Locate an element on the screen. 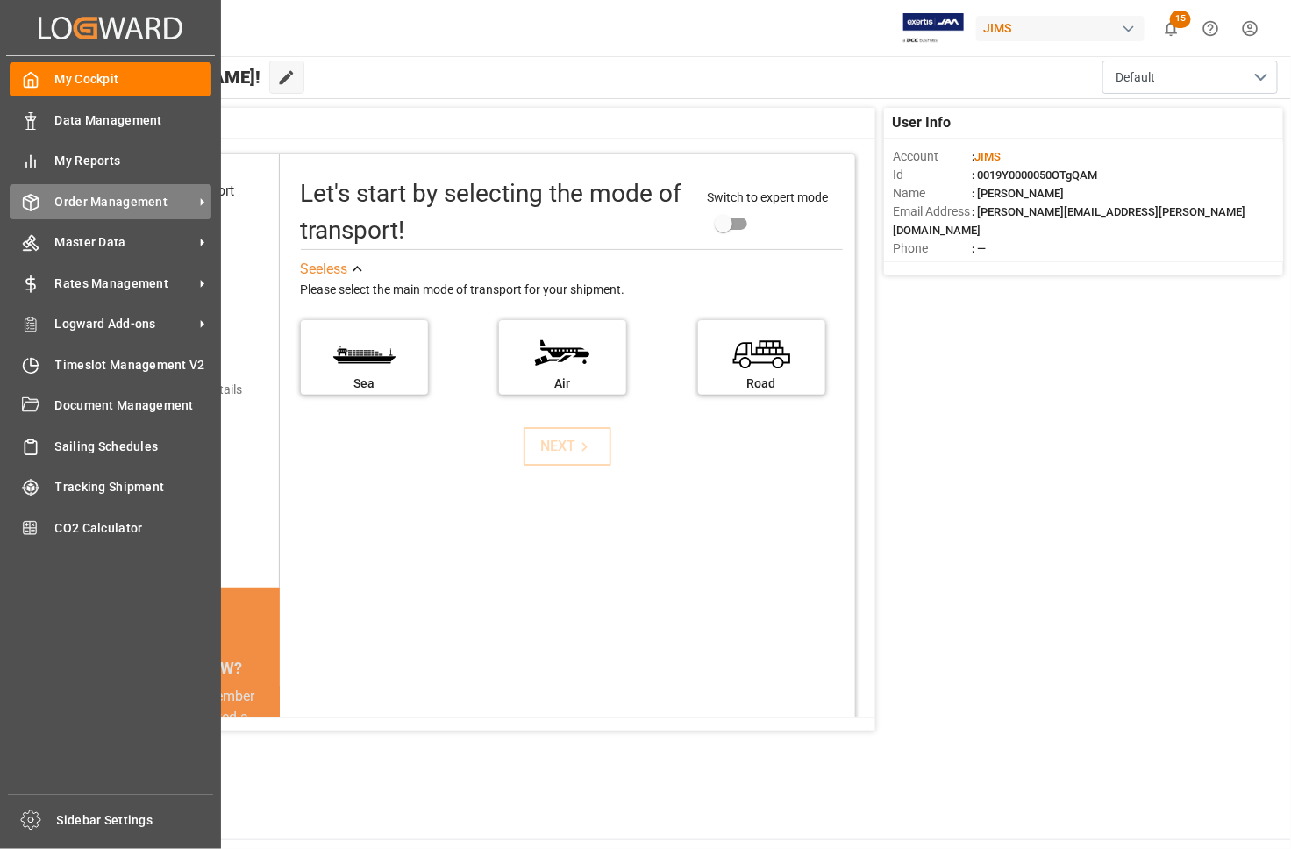 This screenshot has width=1291, height=849. span: Email Address is located at coordinates (932, 211).